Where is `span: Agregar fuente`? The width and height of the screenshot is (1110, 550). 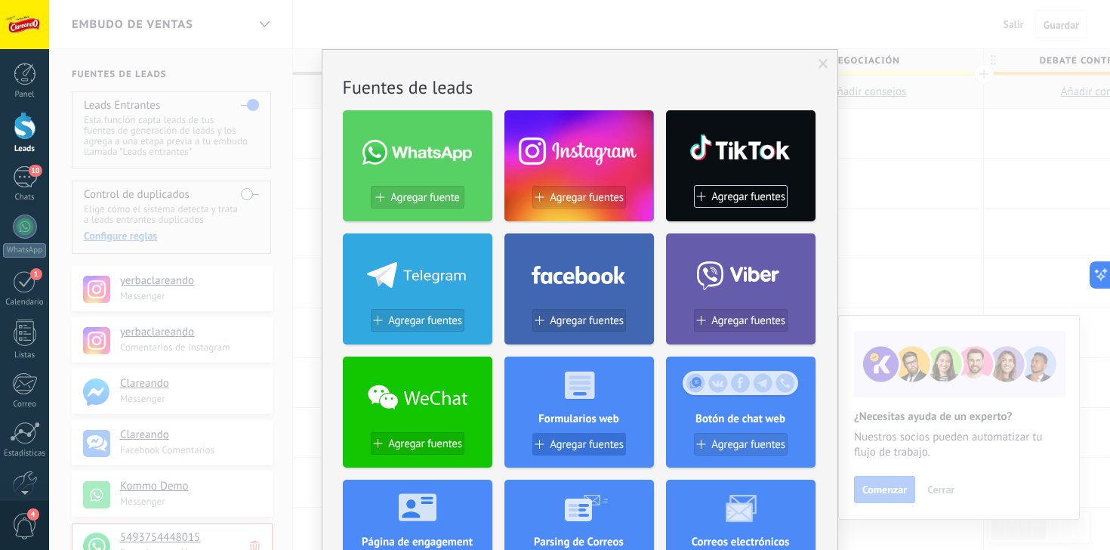
span: Agregar fuente is located at coordinates (425, 197).